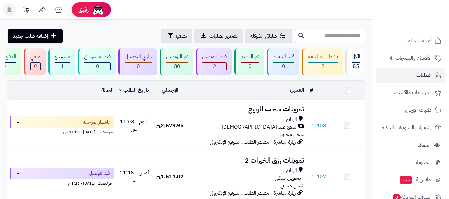 The image size is (449, 199). I want to click on span: إضافة طلب جديد, so click(31, 36).